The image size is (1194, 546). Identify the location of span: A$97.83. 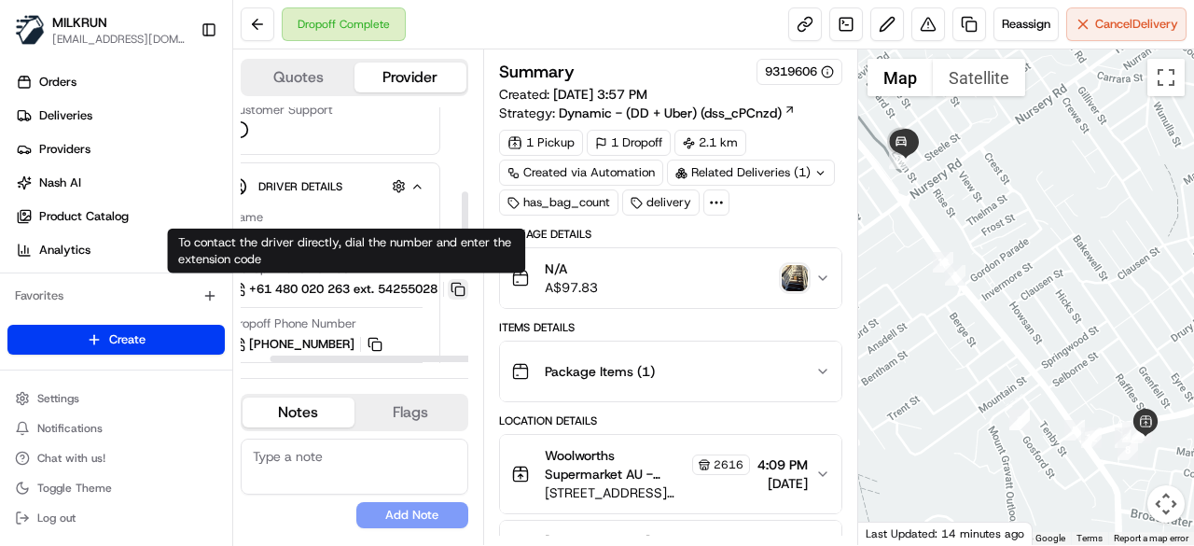
(571, 287).